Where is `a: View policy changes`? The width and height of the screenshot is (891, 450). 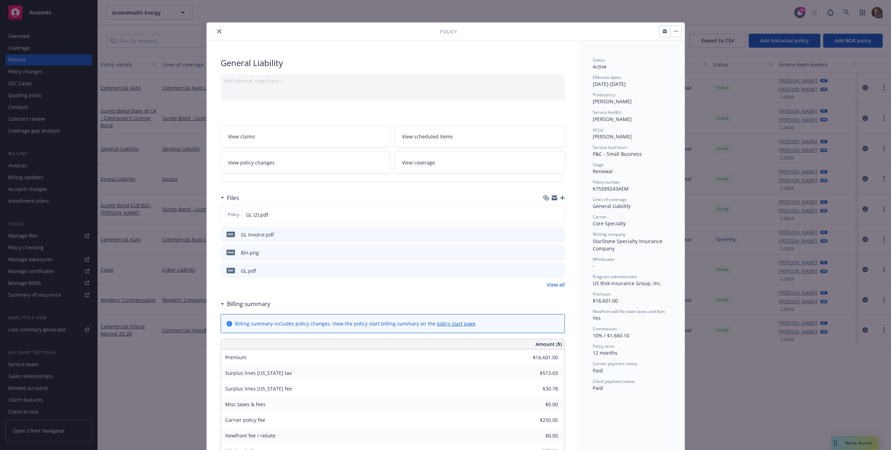
a: View policy changes is located at coordinates (306, 163).